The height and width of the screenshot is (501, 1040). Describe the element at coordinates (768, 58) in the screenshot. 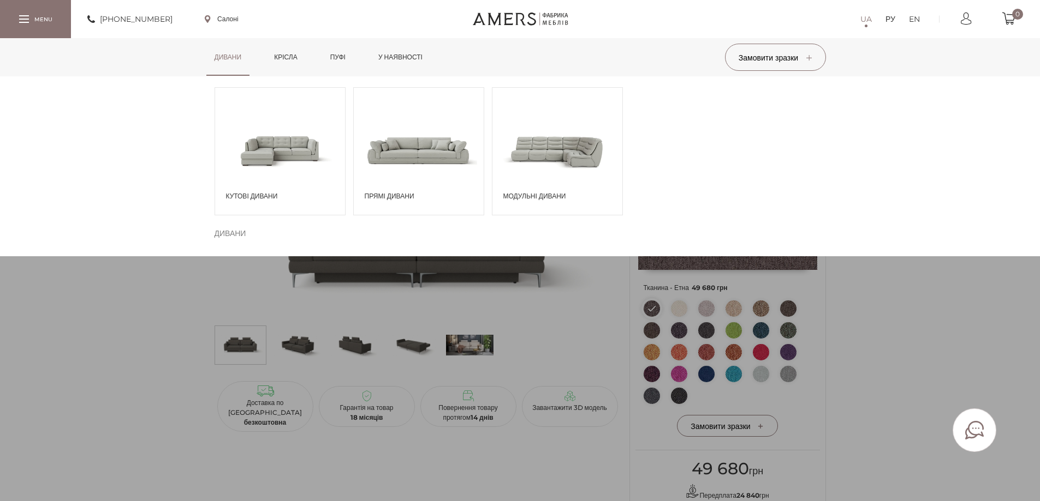

I see `font: Замовити зразки` at that location.